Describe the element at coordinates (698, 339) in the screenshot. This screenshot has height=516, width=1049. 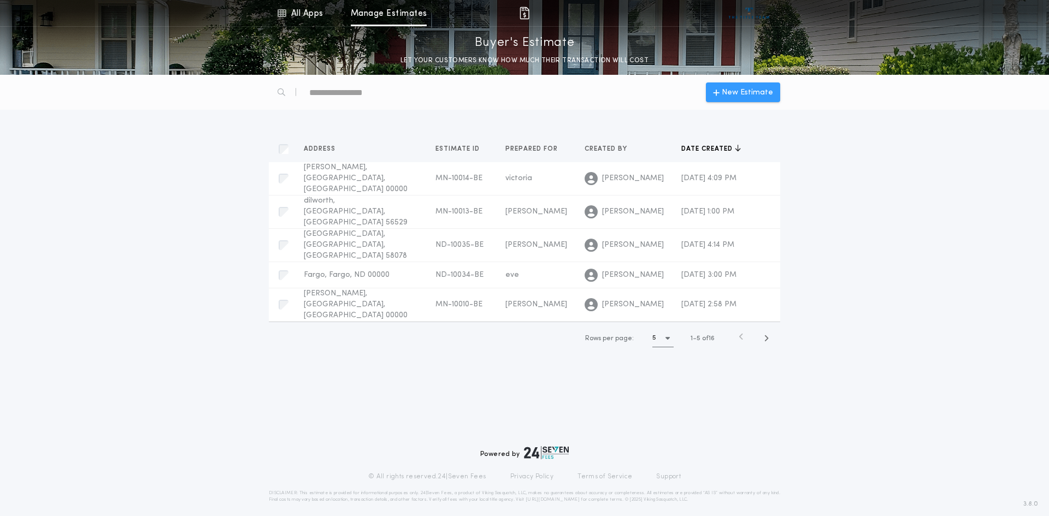
I see `span: 5` at that location.